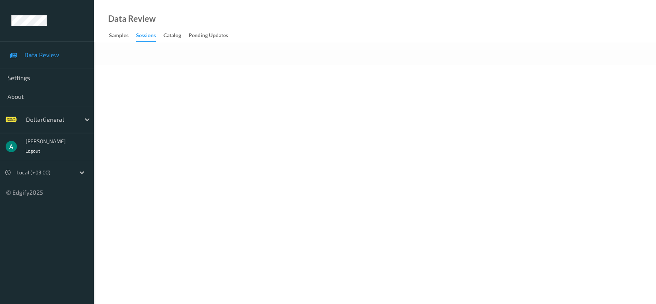 The height and width of the screenshot is (304, 656). Describe the element at coordinates (119, 36) in the screenshot. I see `div: Samples` at that location.